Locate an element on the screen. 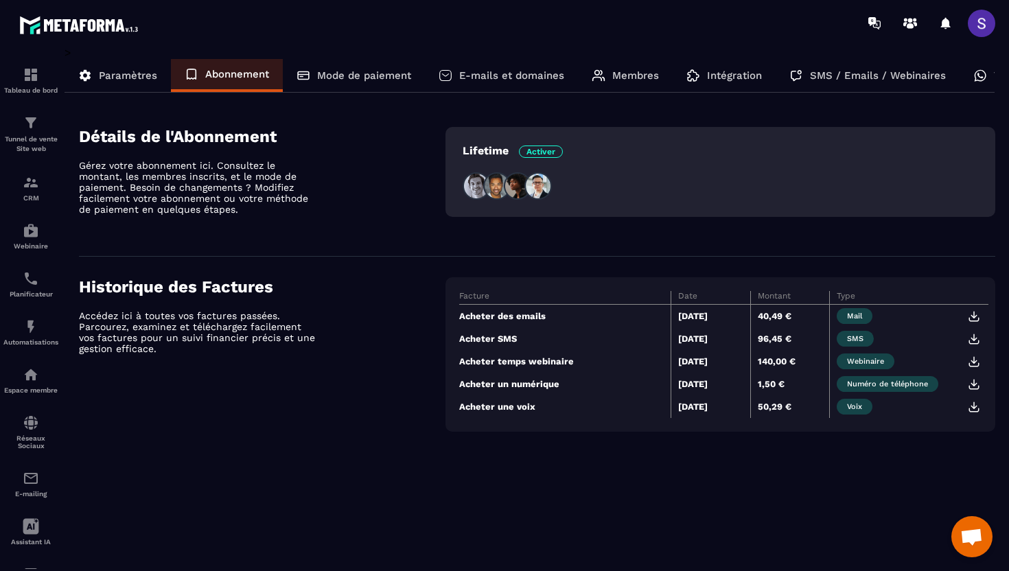 The height and width of the screenshot is (571, 1009). img: logo is located at coordinates (81, 25).